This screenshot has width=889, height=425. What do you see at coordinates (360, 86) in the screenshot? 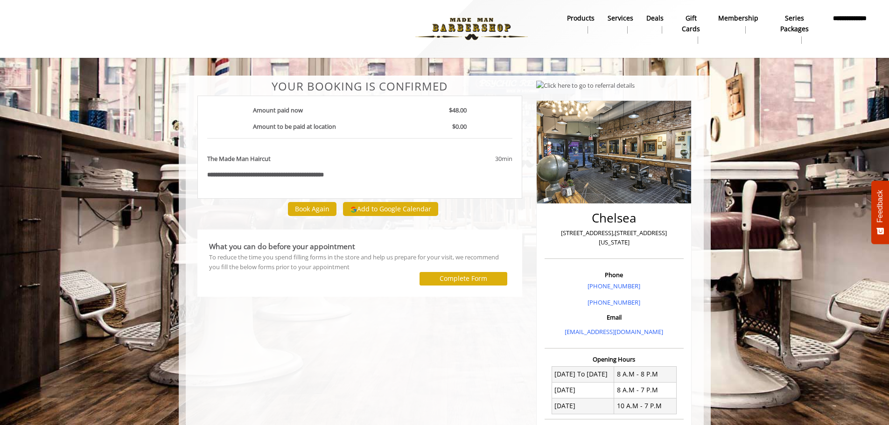
I see `center: Your Booking is confirmed` at bounding box center [360, 86].